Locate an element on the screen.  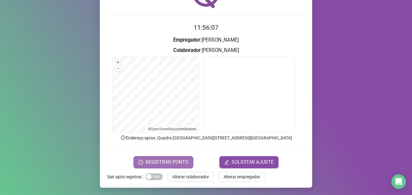
button: Alterar colaborador is located at coordinates (191, 177).